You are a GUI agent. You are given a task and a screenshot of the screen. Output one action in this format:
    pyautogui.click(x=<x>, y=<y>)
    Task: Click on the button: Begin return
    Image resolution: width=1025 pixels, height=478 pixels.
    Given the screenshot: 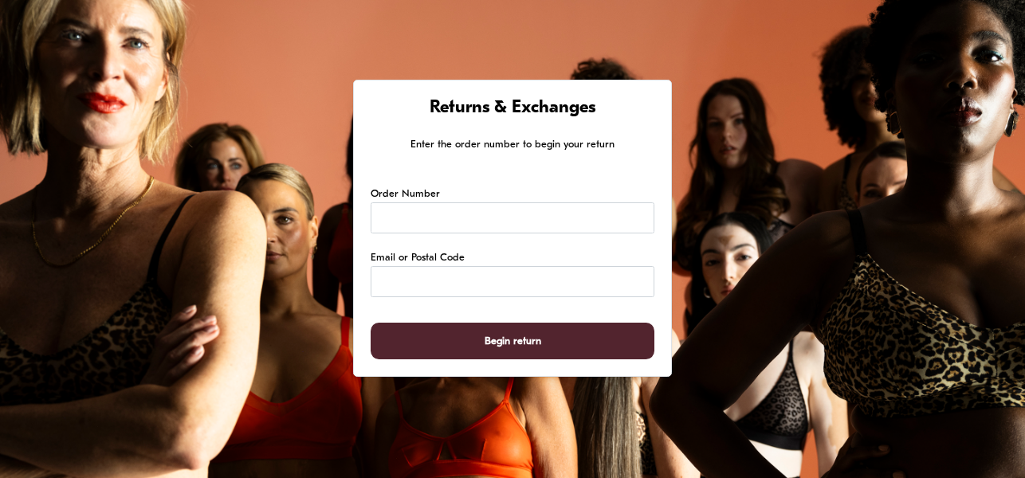 What is the action you would take?
    pyautogui.click(x=513, y=341)
    